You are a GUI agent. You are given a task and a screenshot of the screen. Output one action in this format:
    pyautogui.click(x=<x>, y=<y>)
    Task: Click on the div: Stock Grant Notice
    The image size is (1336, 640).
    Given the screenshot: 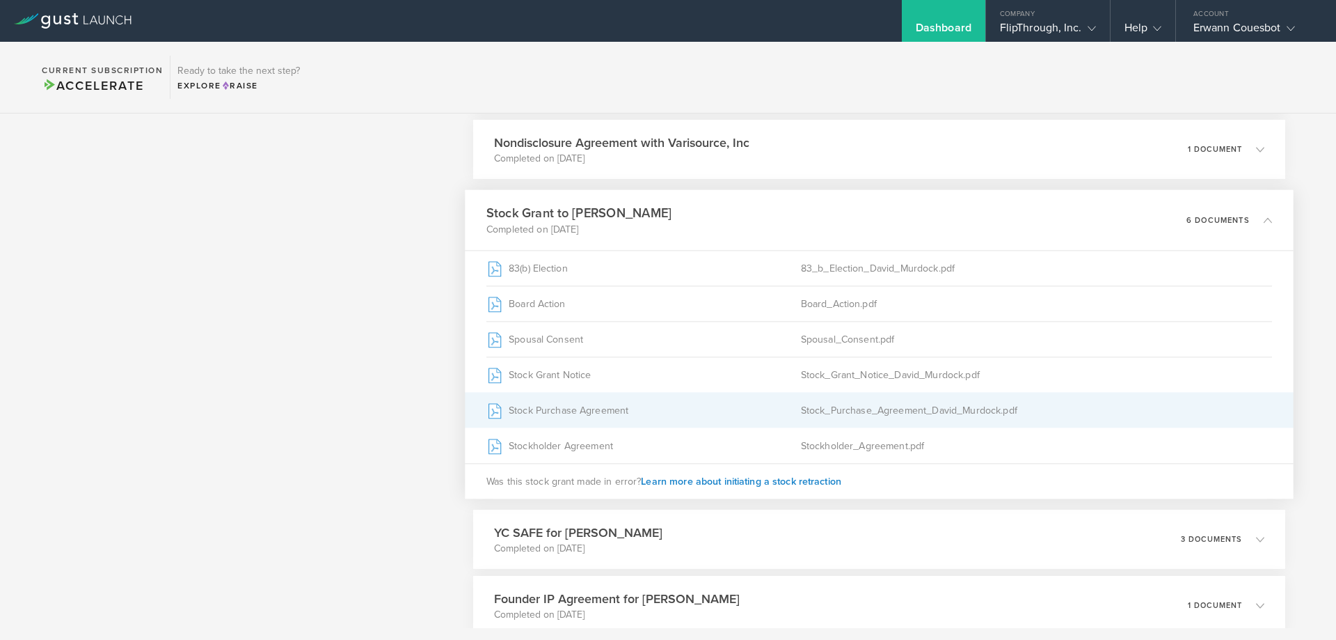 What is the action you would take?
    pyautogui.click(x=644, y=374)
    